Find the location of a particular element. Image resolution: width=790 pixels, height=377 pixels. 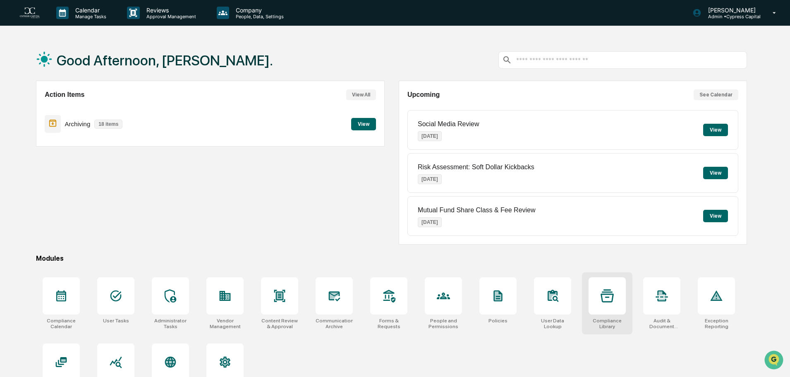

button: View All is located at coordinates (361, 95).